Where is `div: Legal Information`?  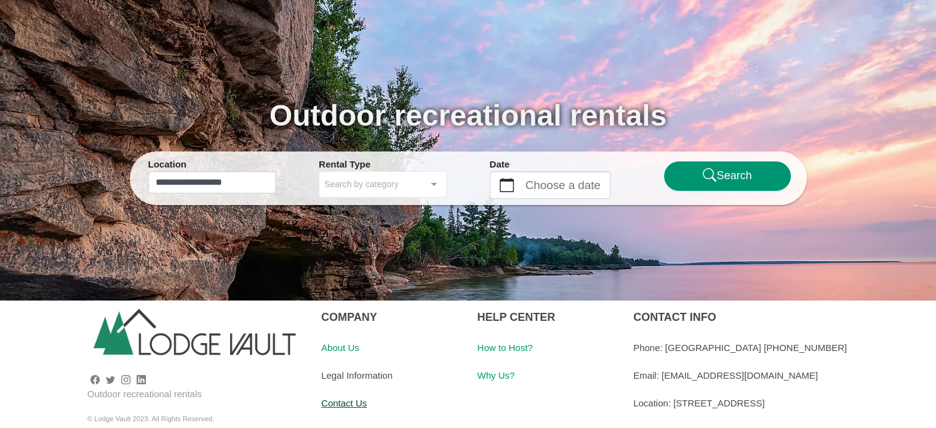 div: Legal Information is located at coordinates (390, 375).